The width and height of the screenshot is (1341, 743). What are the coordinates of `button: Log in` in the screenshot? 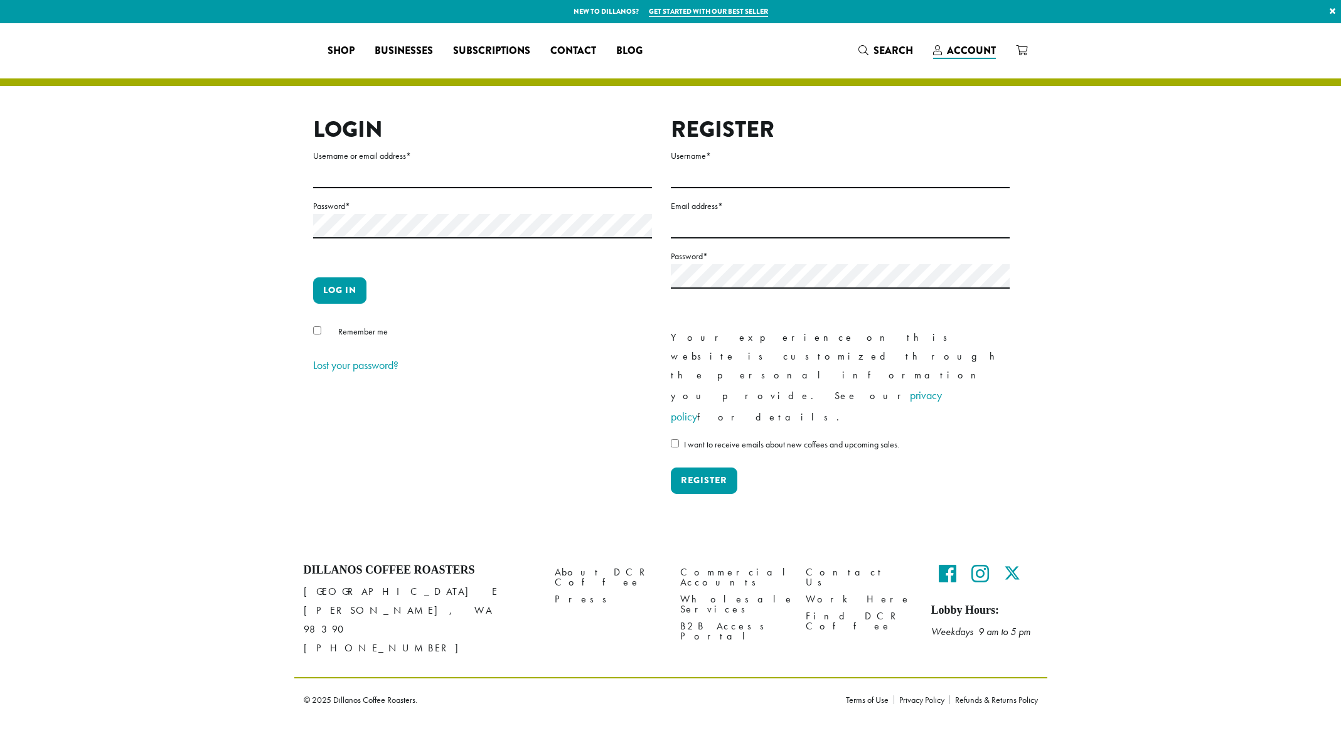 It's located at (339, 291).